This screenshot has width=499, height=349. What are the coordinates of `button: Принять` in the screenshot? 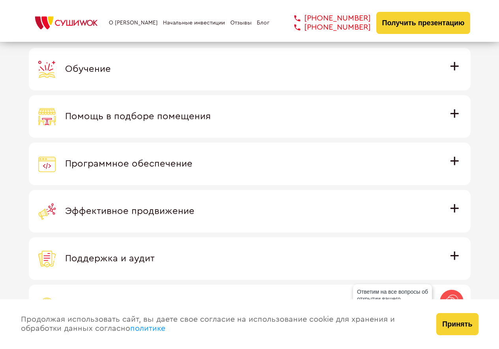 It's located at (457, 324).